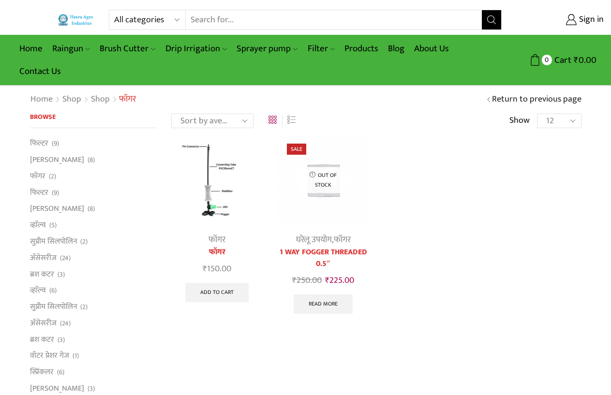  I want to click on select: Shop order, so click(212, 121).